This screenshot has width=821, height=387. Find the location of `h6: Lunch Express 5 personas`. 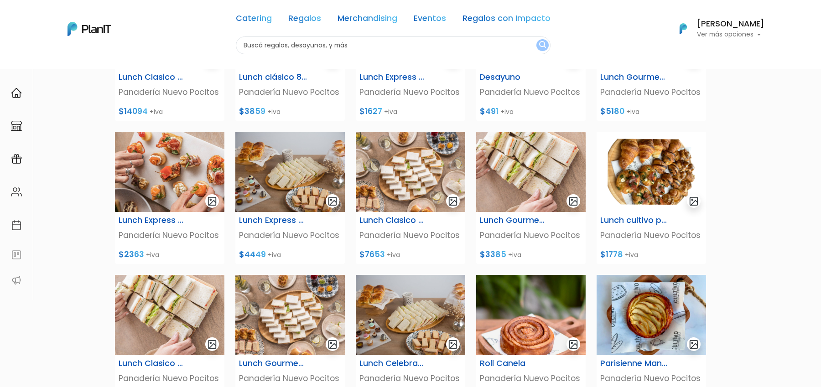

h6: Lunch Express 5 personas is located at coordinates (393, 77).